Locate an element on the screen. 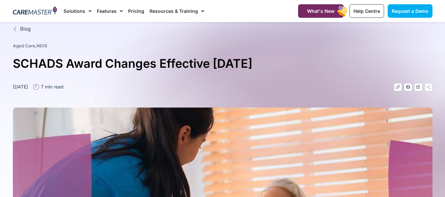 This screenshot has height=197, width=445. a: What's New is located at coordinates (321, 11).